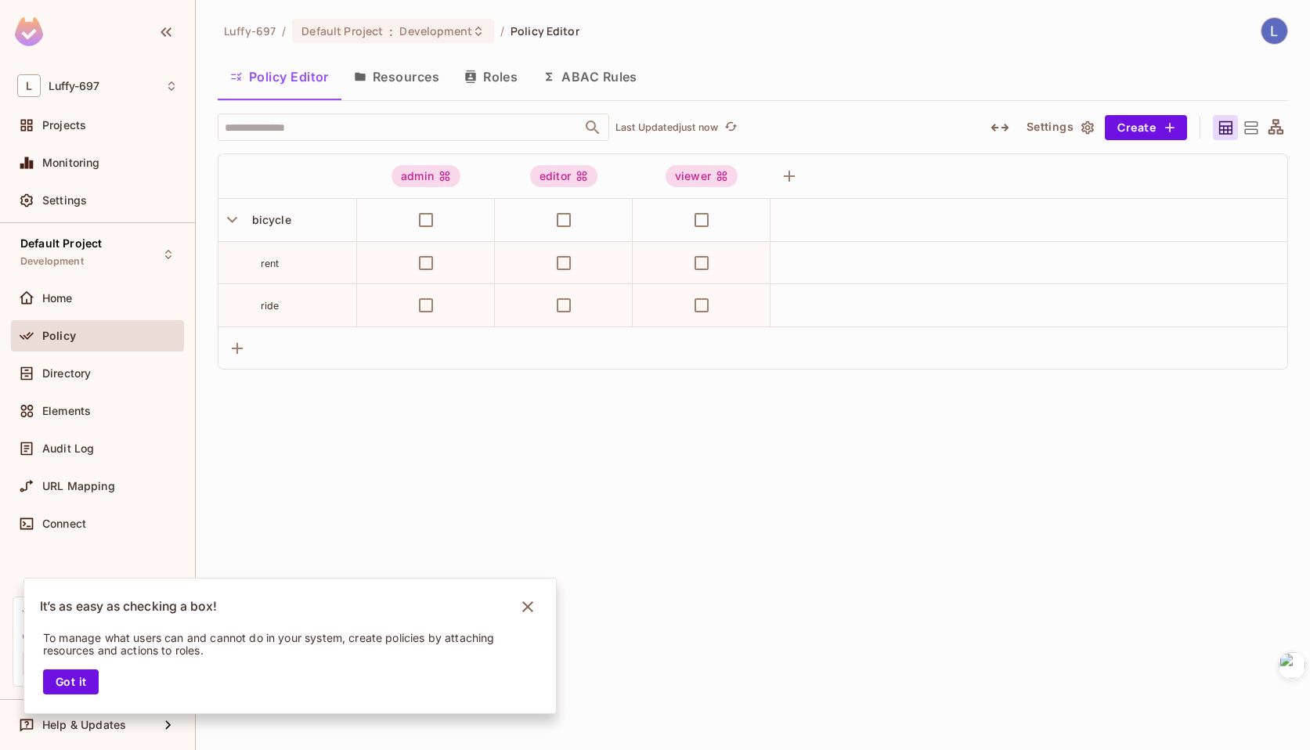 The width and height of the screenshot is (1310, 750). Describe the element at coordinates (64, 125) in the screenshot. I see `span: Projects` at that location.